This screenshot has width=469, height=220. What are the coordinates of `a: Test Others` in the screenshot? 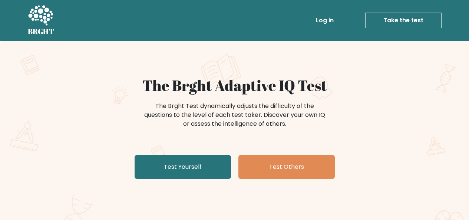 It's located at (287, 167).